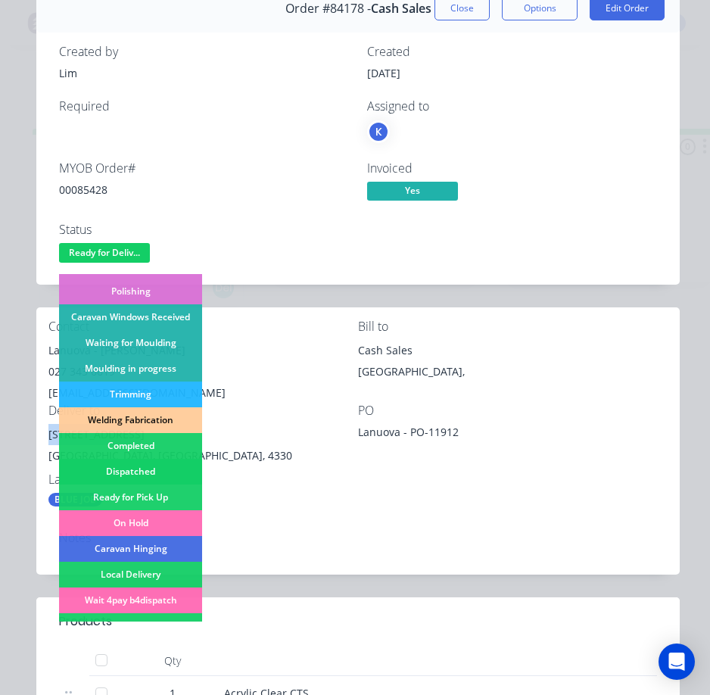  I want to click on div: Deliver to, so click(203, 410).